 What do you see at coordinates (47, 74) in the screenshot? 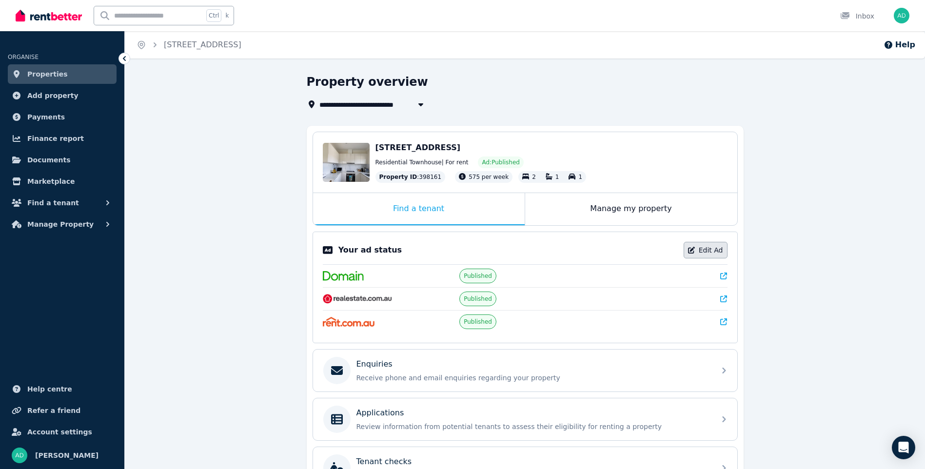
I see `span: Properties` at bounding box center [47, 74].